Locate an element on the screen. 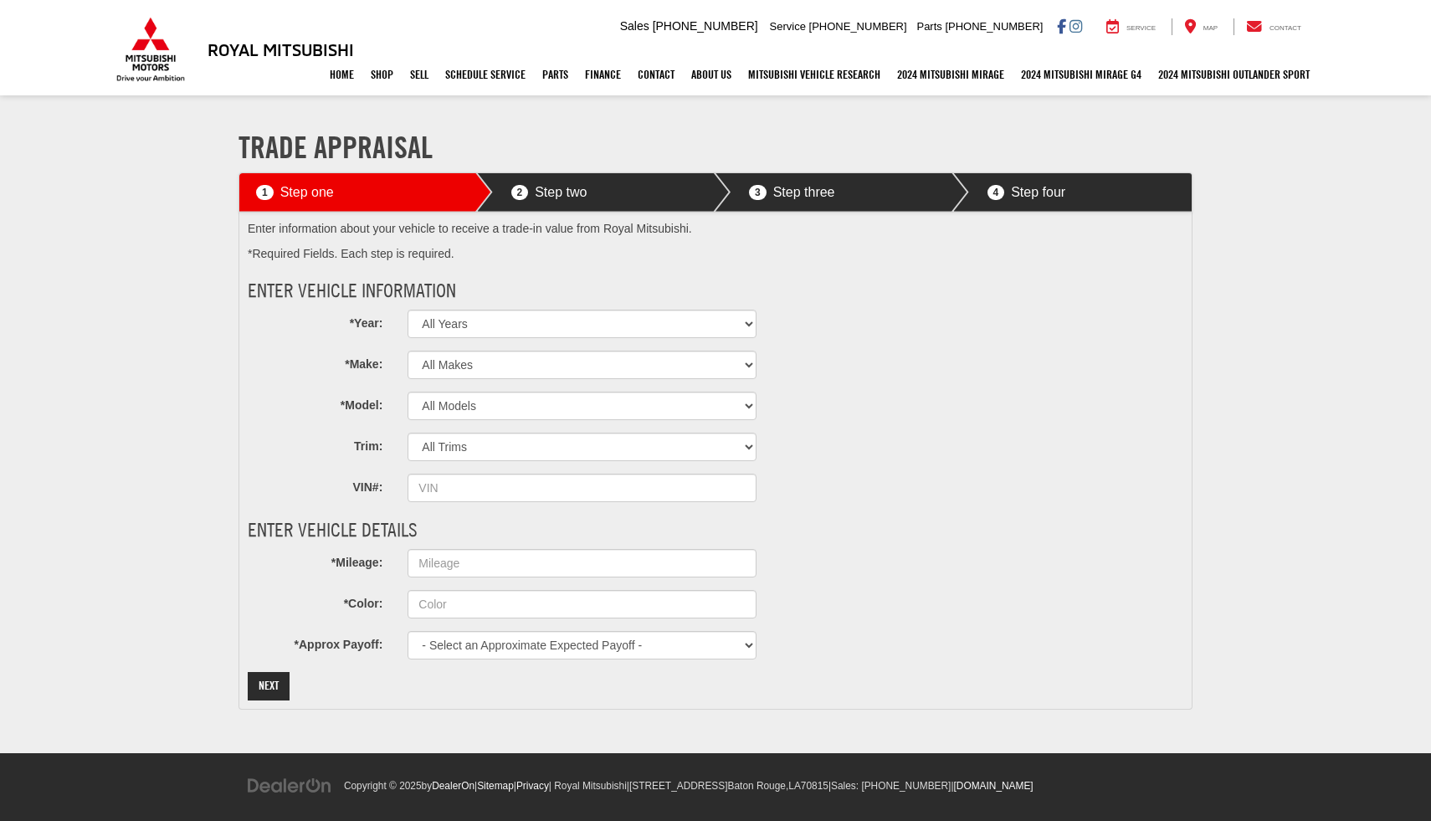 The image size is (1431, 821). span: Sales is located at coordinates (634, 26).